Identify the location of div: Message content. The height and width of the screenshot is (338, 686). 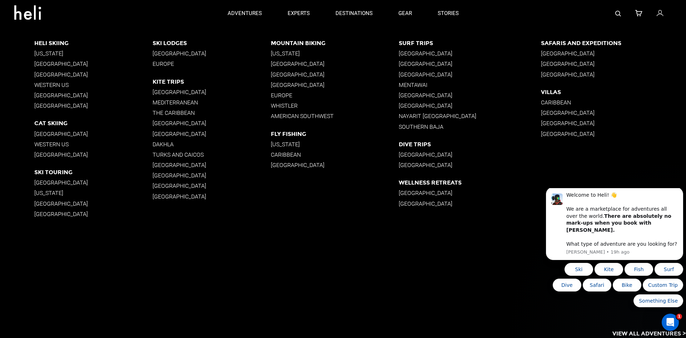
(79, 31).